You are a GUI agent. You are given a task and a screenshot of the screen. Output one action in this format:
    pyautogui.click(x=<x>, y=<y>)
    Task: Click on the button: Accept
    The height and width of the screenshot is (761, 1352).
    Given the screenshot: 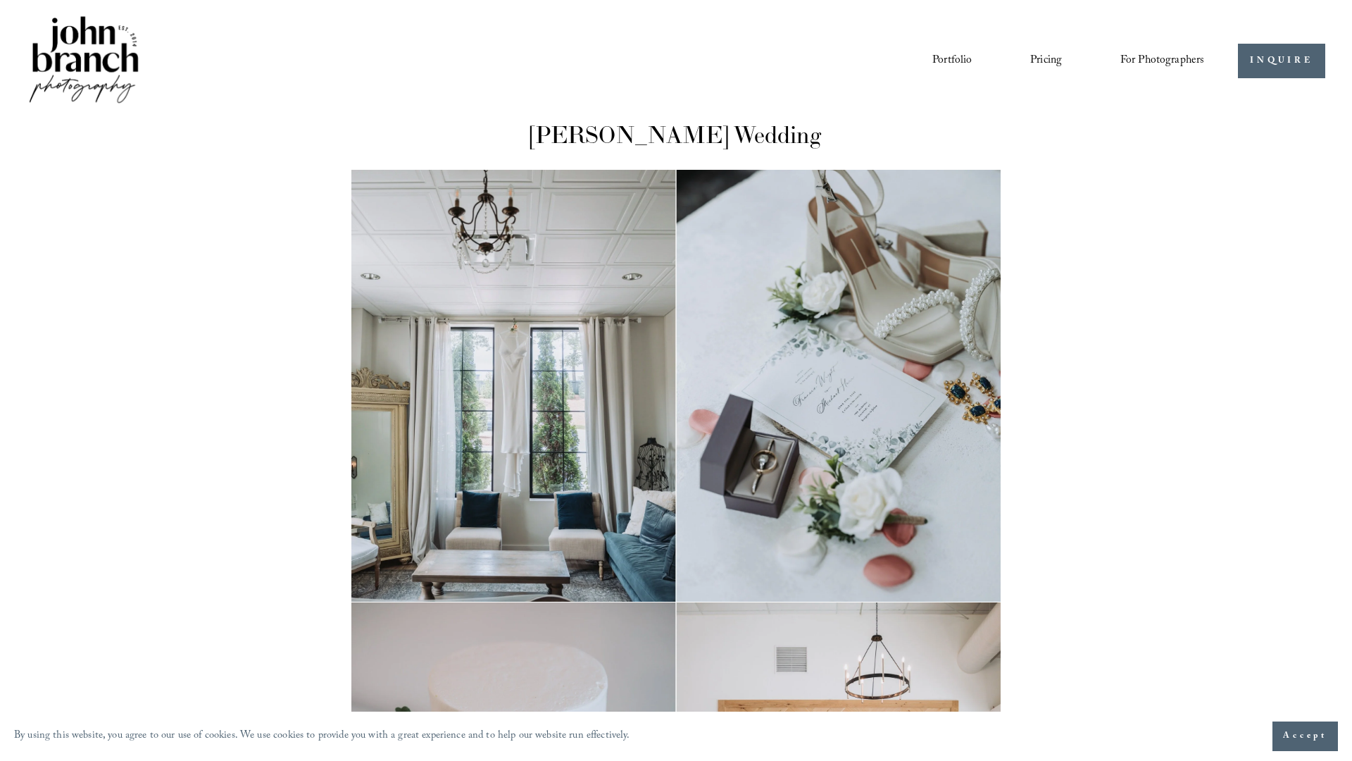 What is the action you would take?
    pyautogui.click(x=1305, y=736)
    